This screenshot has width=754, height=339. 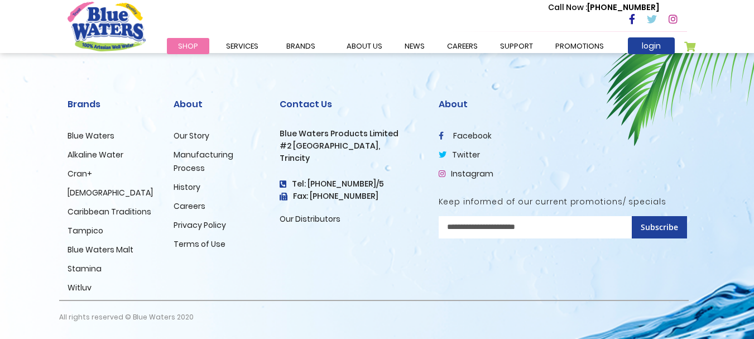 What do you see at coordinates (459, 155) in the screenshot?
I see `a: twitter` at bounding box center [459, 155].